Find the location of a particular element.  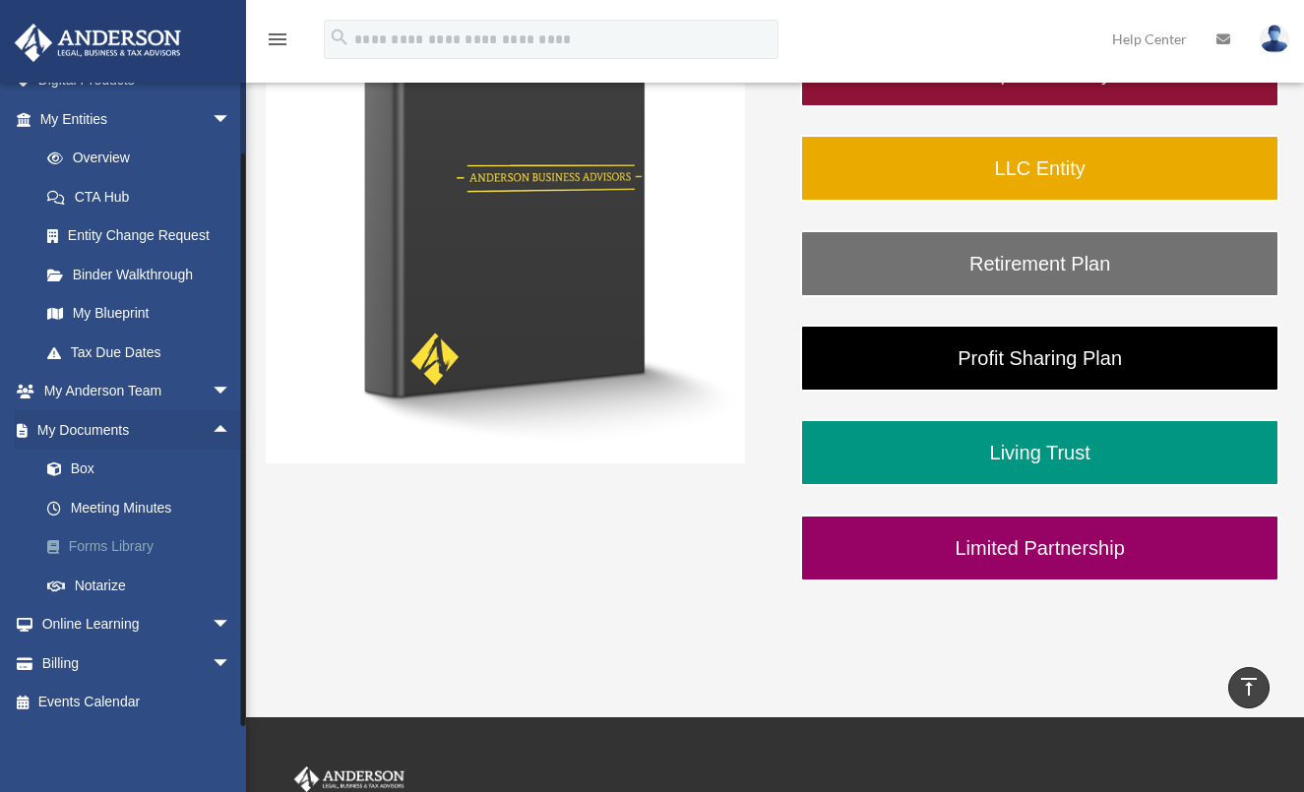

a: Forms Library is located at coordinates (144, 547).